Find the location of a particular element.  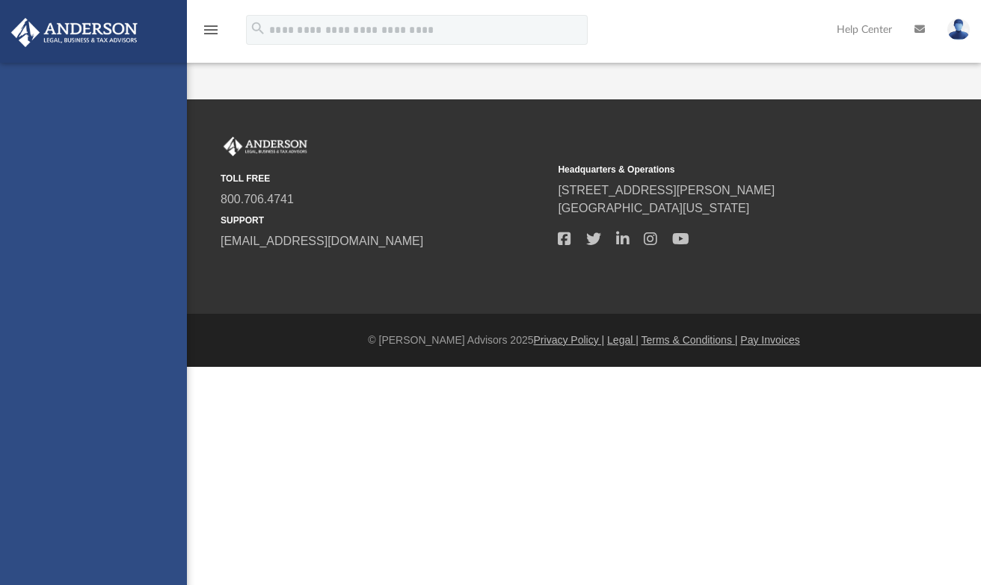

a: Pay Invoices is located at coordinates (769, 340).